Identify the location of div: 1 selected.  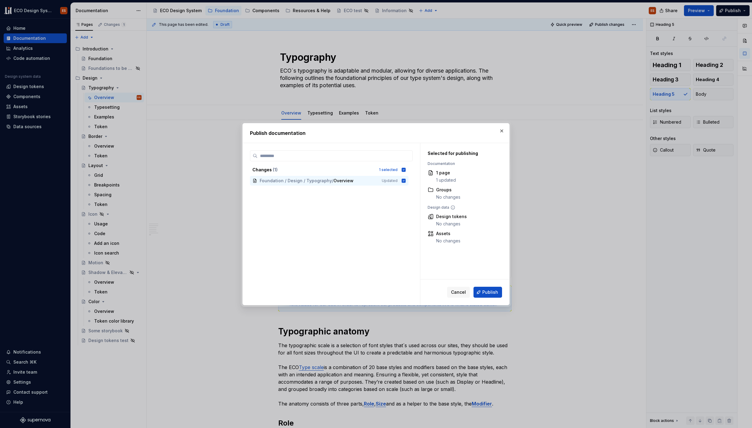
(388, 170).